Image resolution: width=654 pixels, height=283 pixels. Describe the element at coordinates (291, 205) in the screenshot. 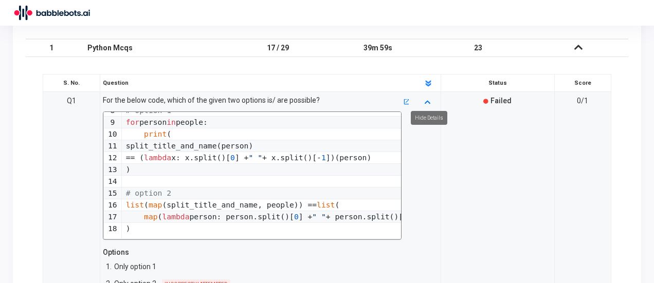

I see `td: ( (split_title_and_name, people)) == (` at that location.